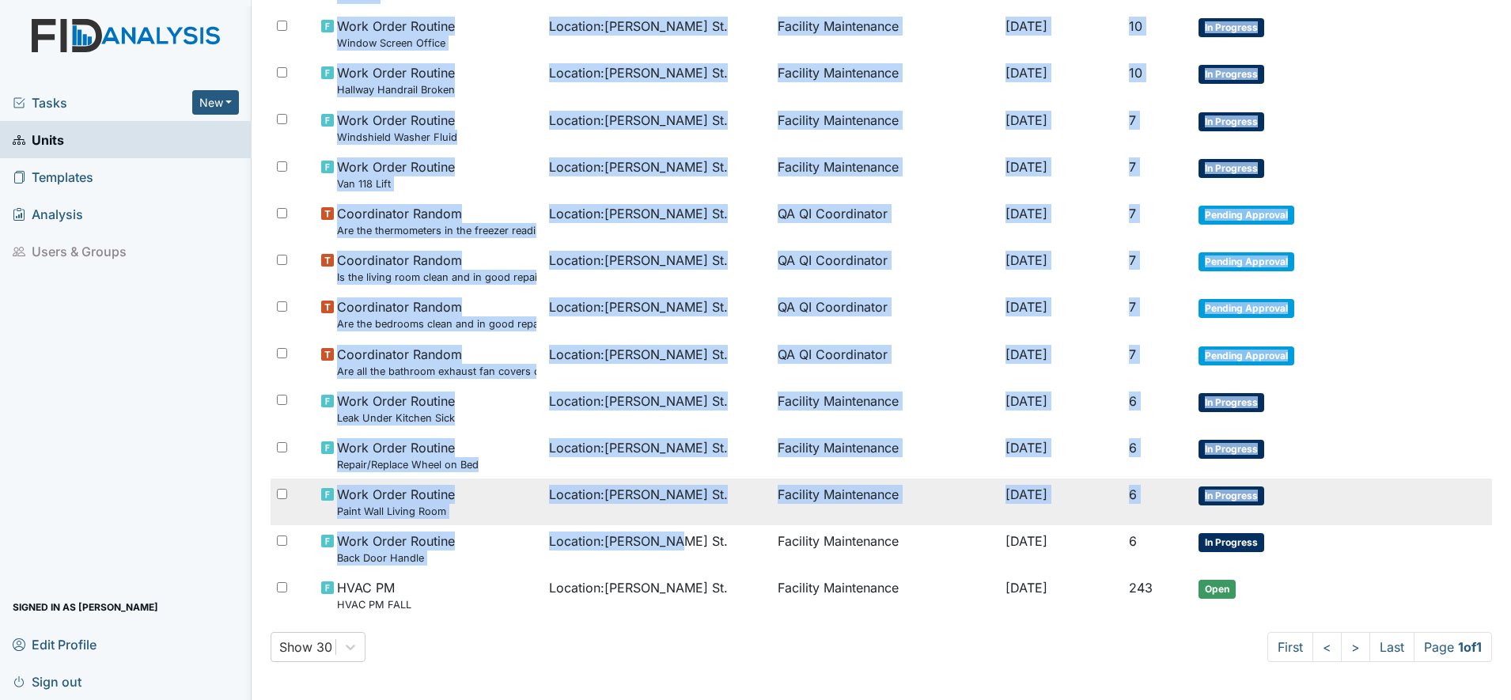 This screenshot has height=700, width=1511. I want to click on small: Van 118 Lift, so click(395, 183).